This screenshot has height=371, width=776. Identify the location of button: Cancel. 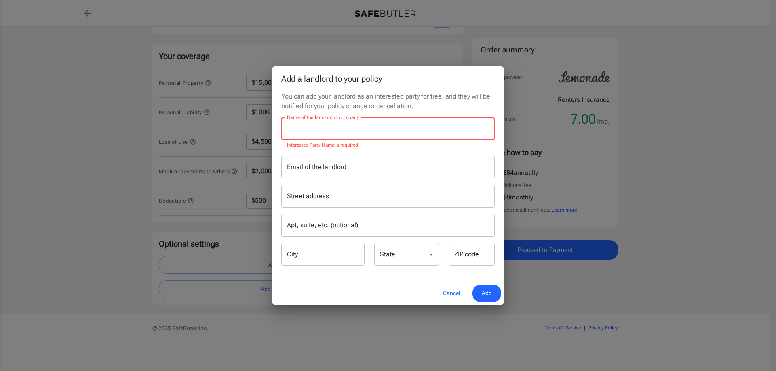
(451, 293).